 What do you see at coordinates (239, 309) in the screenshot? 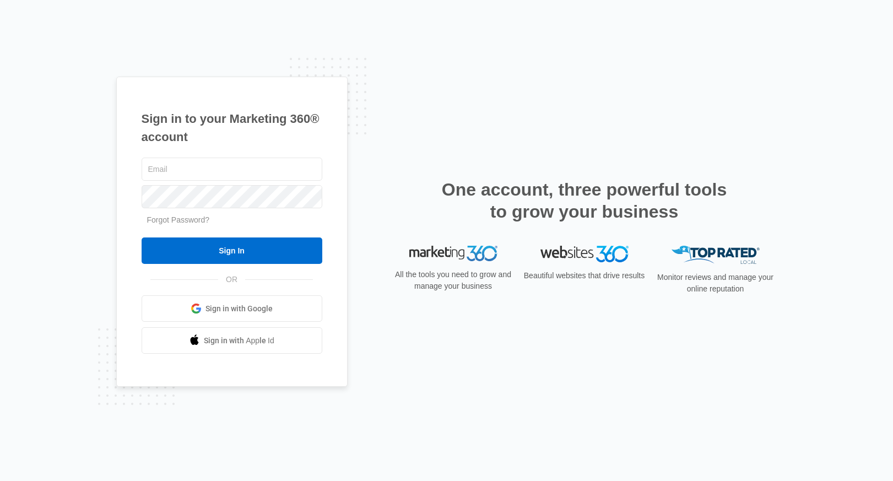
I see `span: Sign in with Google` at bounding box center [239, 309].